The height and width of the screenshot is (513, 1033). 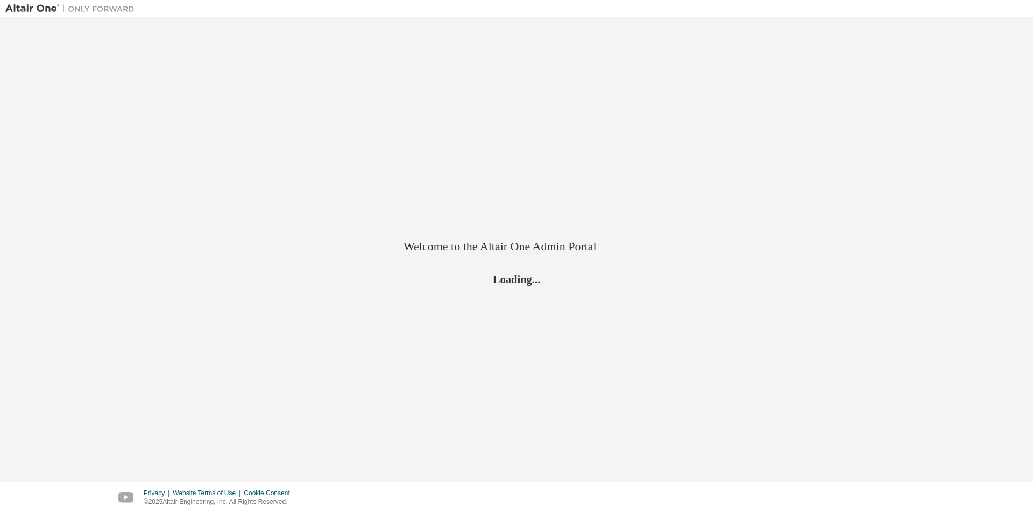 I want to click on p: © 2025 Altair Engineering, Inc. All Rights Reserved., so click(x=220, y=501).